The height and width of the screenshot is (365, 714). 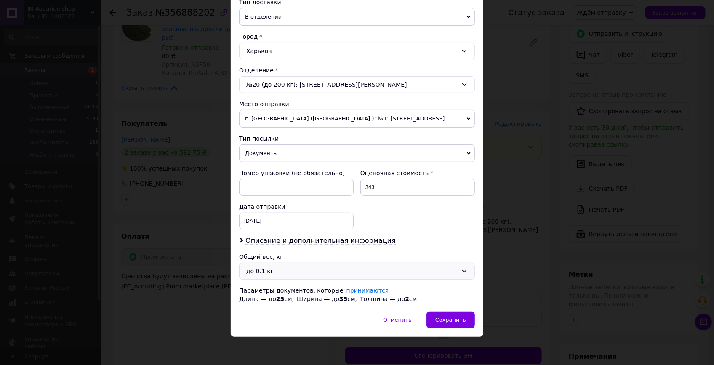 I want to click on span: Тип посылки, so click(x=259, y=139).